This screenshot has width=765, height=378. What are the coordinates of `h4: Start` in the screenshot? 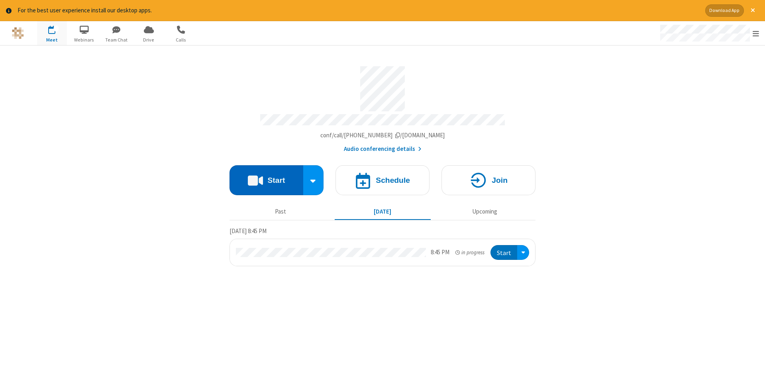 It's located at (276, 180).